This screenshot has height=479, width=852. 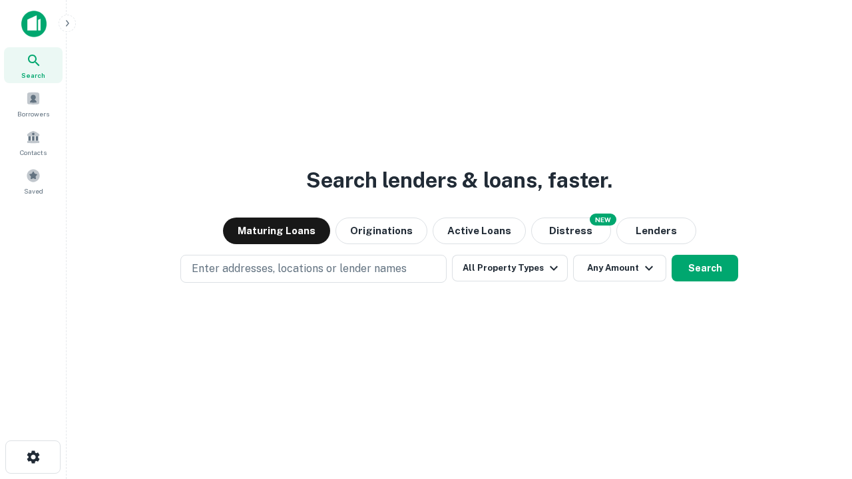 What do you see at coordinates (276, 231) in the screenshot?
I see `button: Maturing Loans` at bounding box center [276, 231].